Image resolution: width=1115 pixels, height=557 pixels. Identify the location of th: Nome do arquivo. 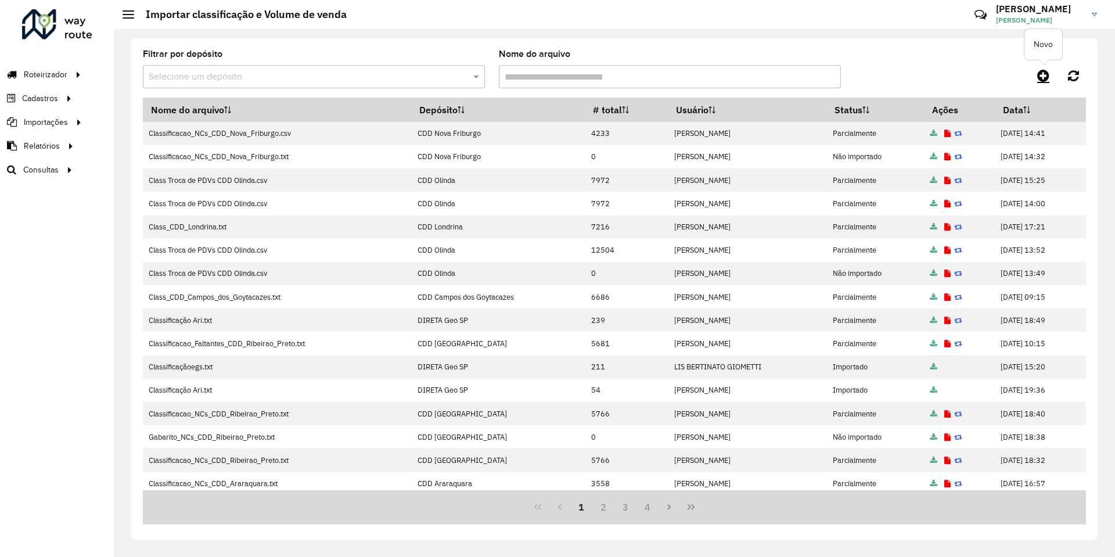
(277, 110).